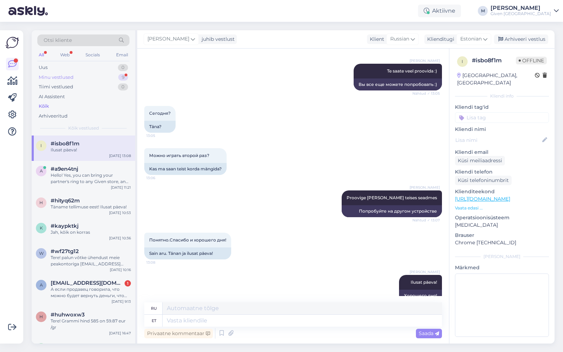  Describe the element at coordinates (93, 55) in the screenshot. I see `div: Socials` at that location.